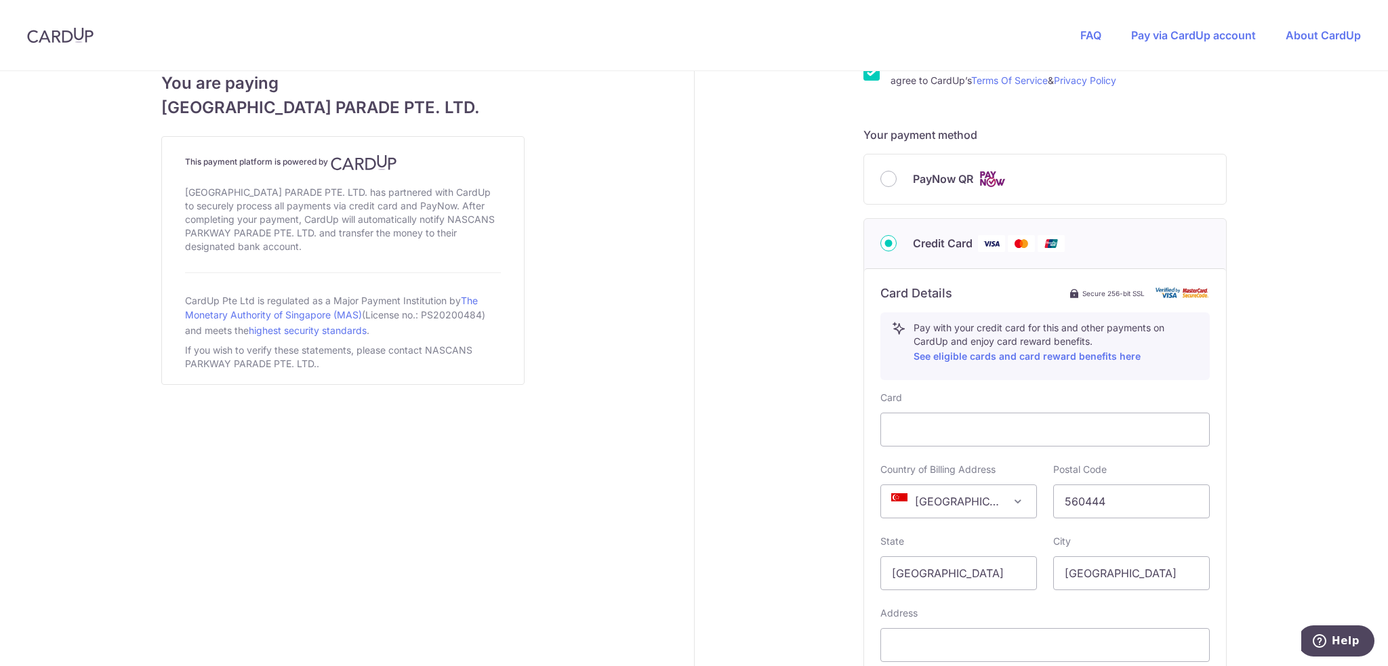  Describe the element at coordinates (343, 315) in the screenshot. I see `div: CardUp Pte Ltd is regulated as a Major Payment Institution by (License no.: PS20200484) and meets...` at that location.